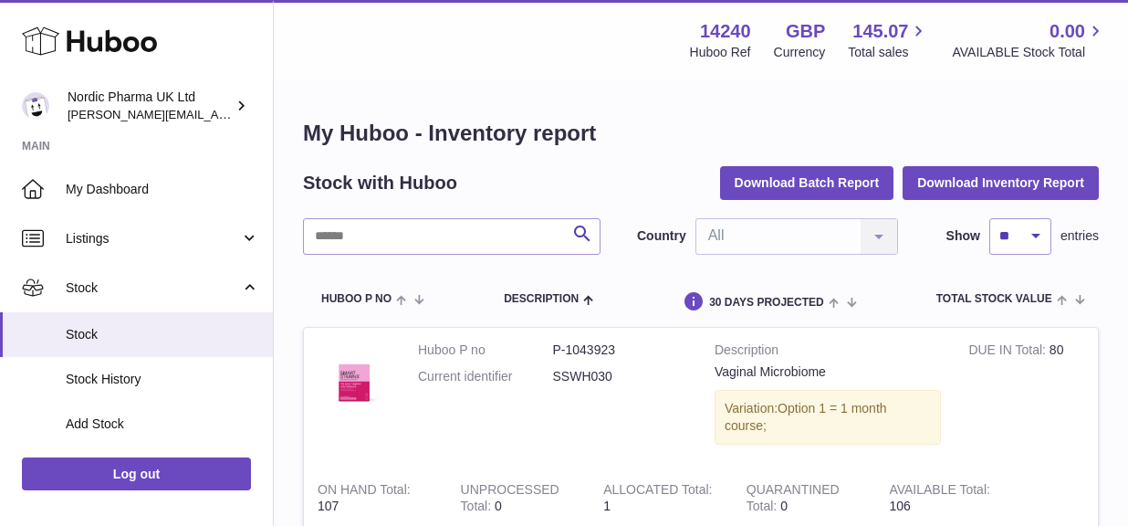  Describe the element at coordinates (828, 417) in the screenshot. I see `div: Variation:` at that location.